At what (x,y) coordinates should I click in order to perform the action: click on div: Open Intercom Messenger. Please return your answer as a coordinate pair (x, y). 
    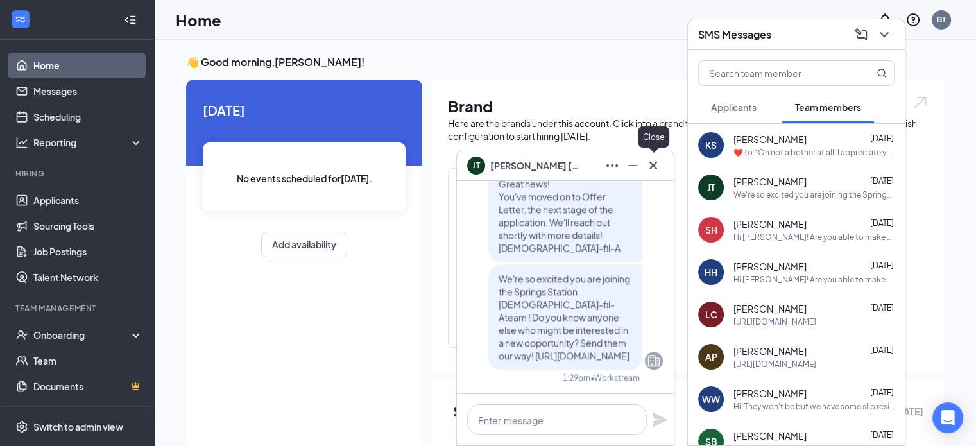
    Looking at the image, I should click on (948, 418).